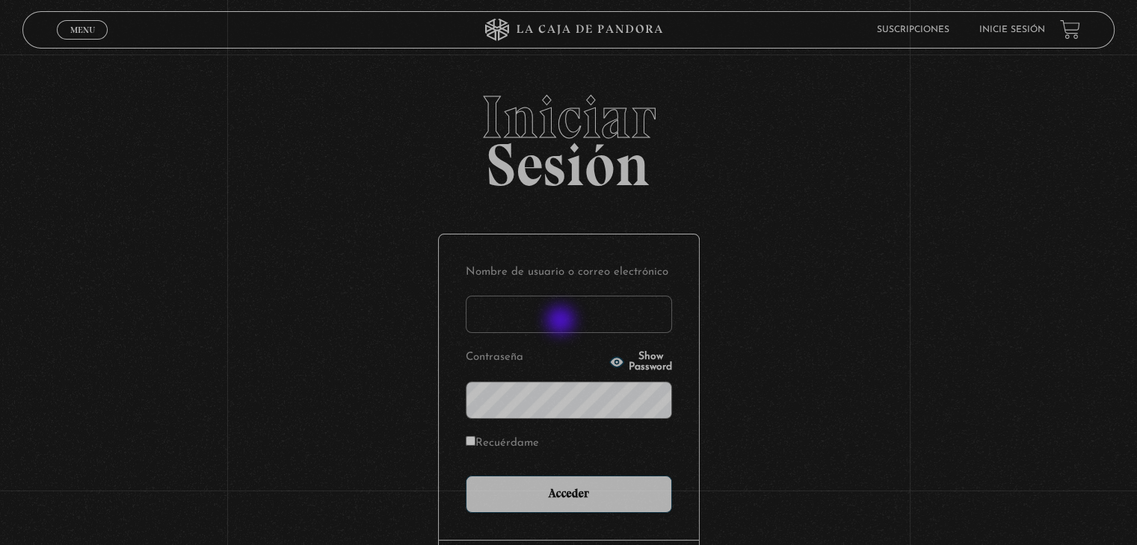 The height and width of the screenshot is (545, 1137). What do you see at coordinates (640, 362) in the screenshot?
I see `button: Show Password` at bounding box center [640, 362].